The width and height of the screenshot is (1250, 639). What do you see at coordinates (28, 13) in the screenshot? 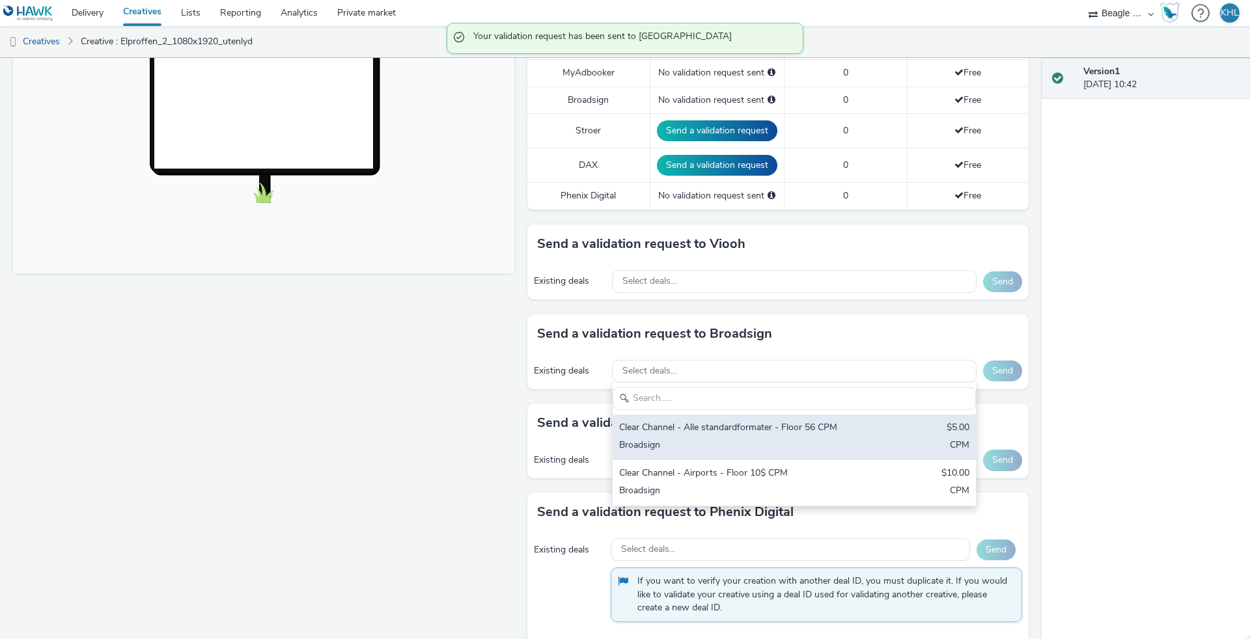
I see `img: undefined Logo` at bounding box center [28, 13].